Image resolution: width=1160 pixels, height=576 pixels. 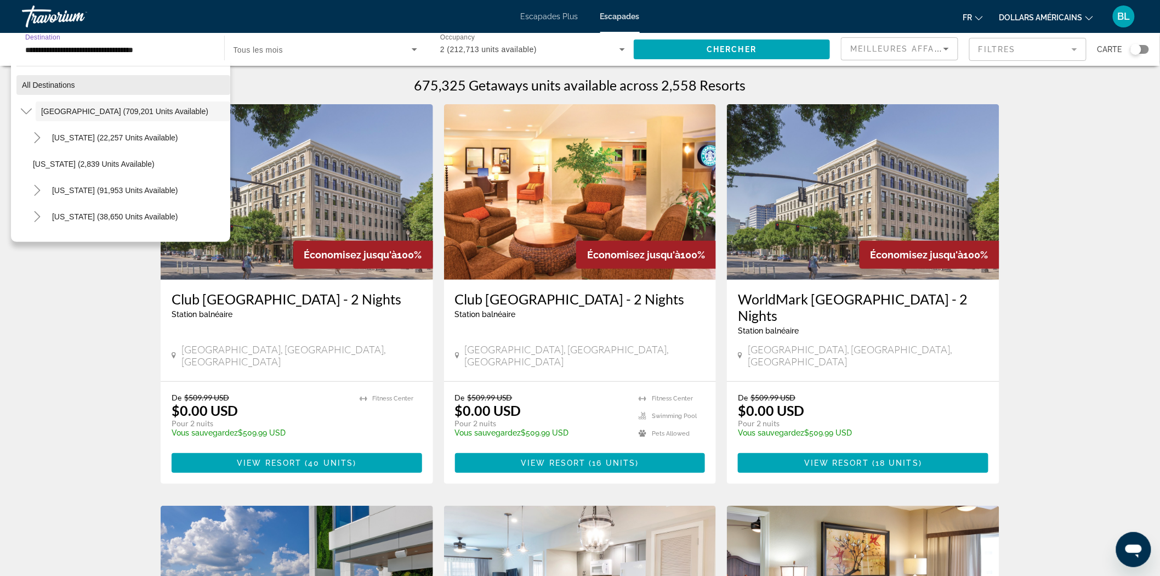 I want to click on mat-select: Sort by, so click(x=900, y=49).